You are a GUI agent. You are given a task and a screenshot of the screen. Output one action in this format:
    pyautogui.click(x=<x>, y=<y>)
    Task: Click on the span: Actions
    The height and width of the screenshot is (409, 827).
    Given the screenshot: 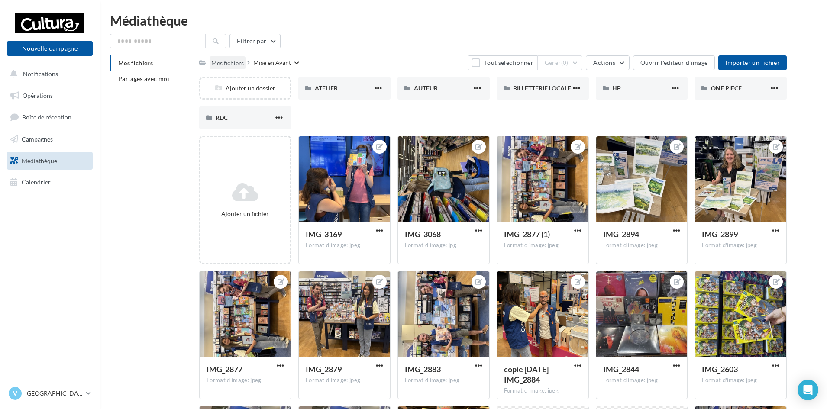 What is the action you would take?
    pyautogui.click(x=604, y=62)
    